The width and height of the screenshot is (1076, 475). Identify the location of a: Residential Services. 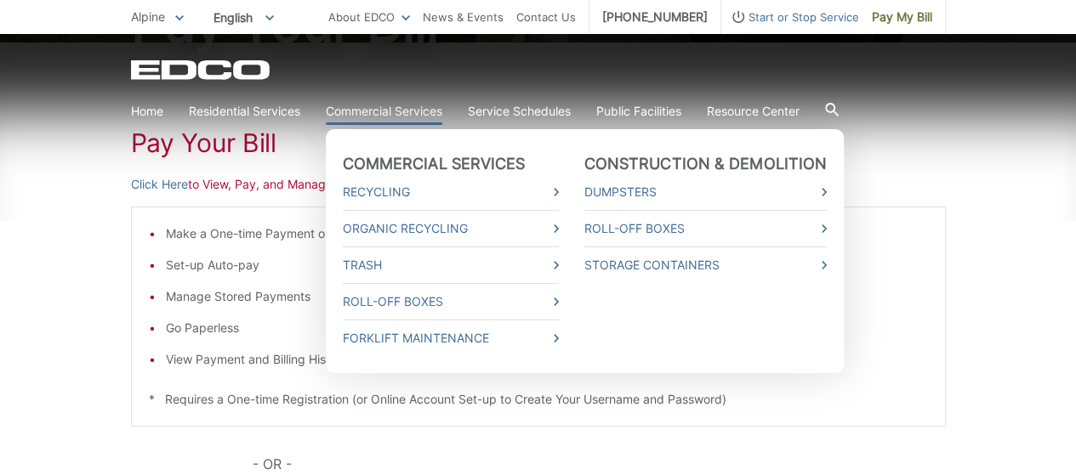
(244, 111).